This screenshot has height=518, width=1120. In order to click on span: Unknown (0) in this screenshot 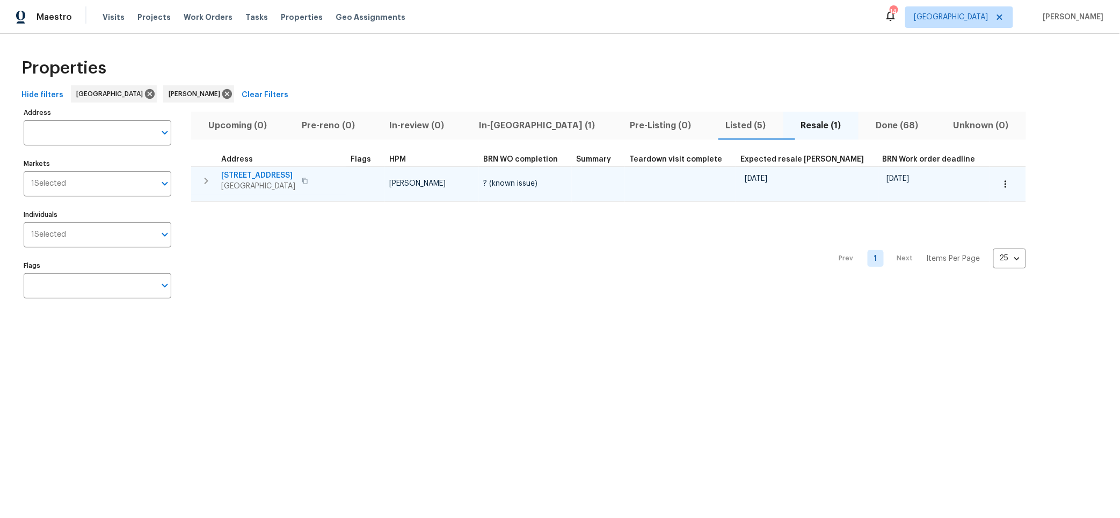, I will do `click(981, 126)`.